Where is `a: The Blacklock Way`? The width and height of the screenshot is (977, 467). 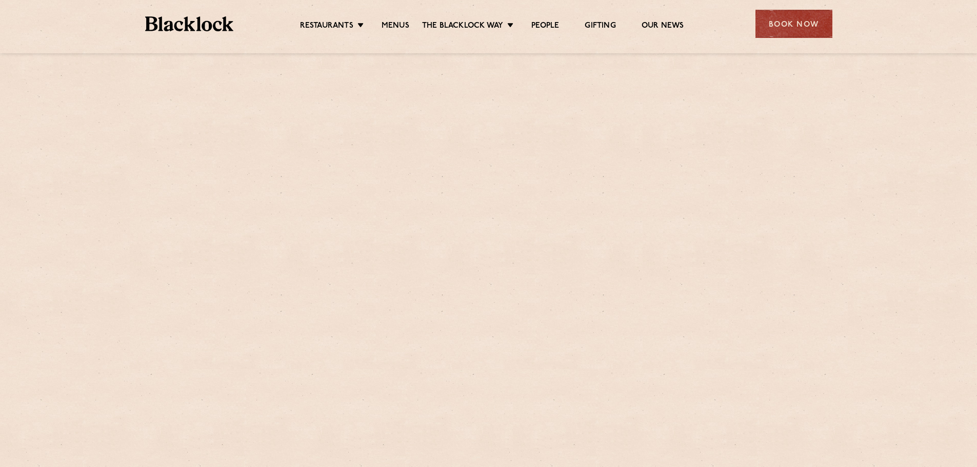
a: The Blacklock Way is located at coordinates (463, 27).